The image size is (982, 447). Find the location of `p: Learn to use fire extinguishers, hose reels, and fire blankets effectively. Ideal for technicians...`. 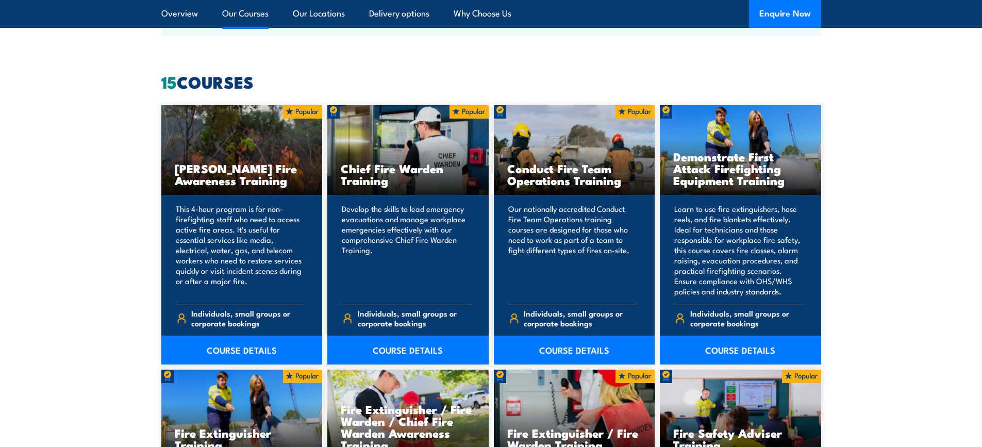

p: Learn to use fire extinguishers, hose reels, and fire blankets effectively. Ideal for technicians... is located at coordinates (739, 250).